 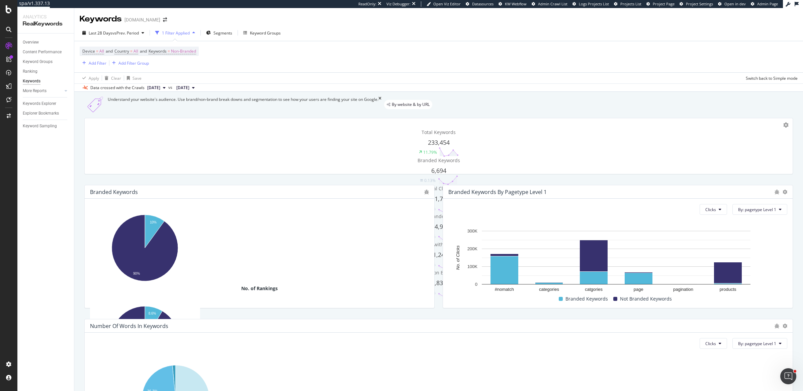 What do you see at coordinates (439, 170) in the screenshot?
I see `span: 6,694` at bounding box center [439, 170].